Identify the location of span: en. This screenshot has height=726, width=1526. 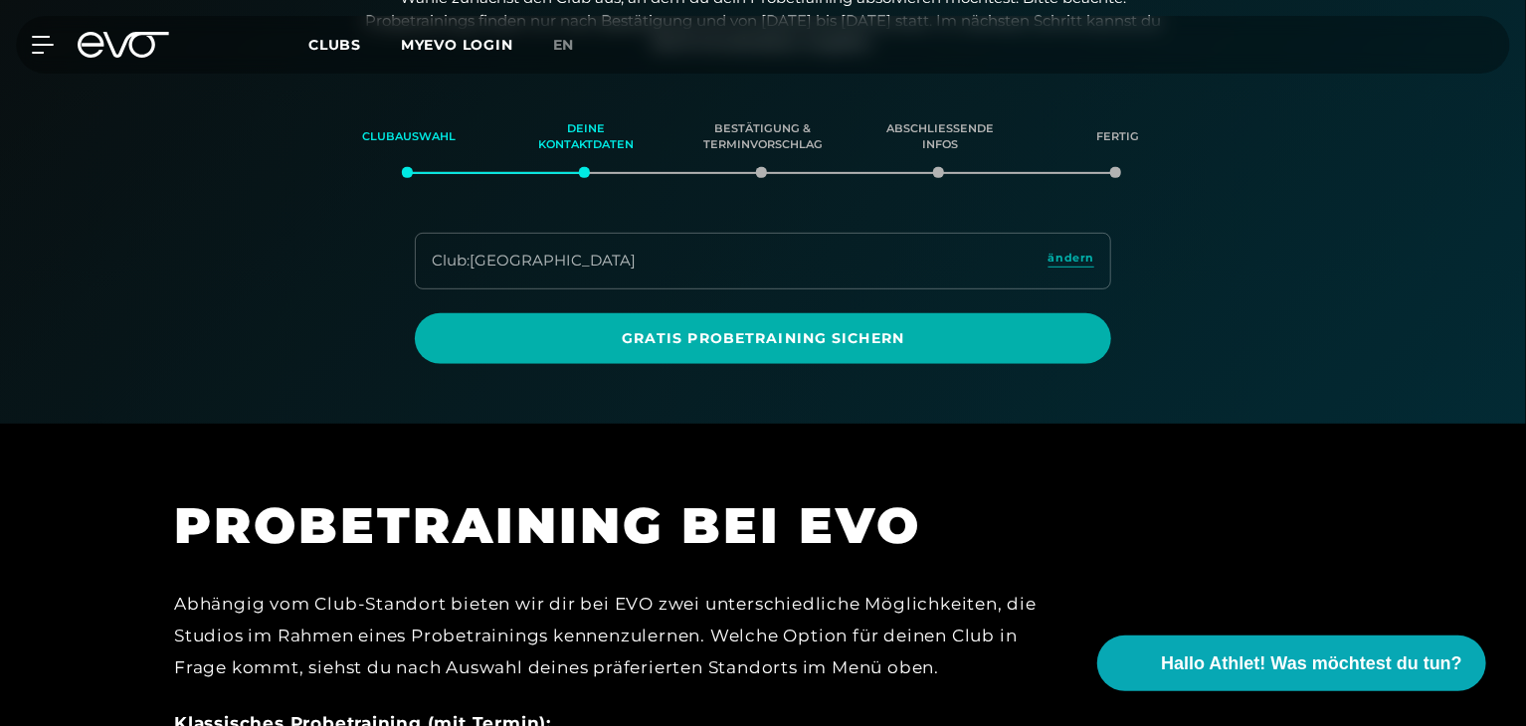
(564, 45).